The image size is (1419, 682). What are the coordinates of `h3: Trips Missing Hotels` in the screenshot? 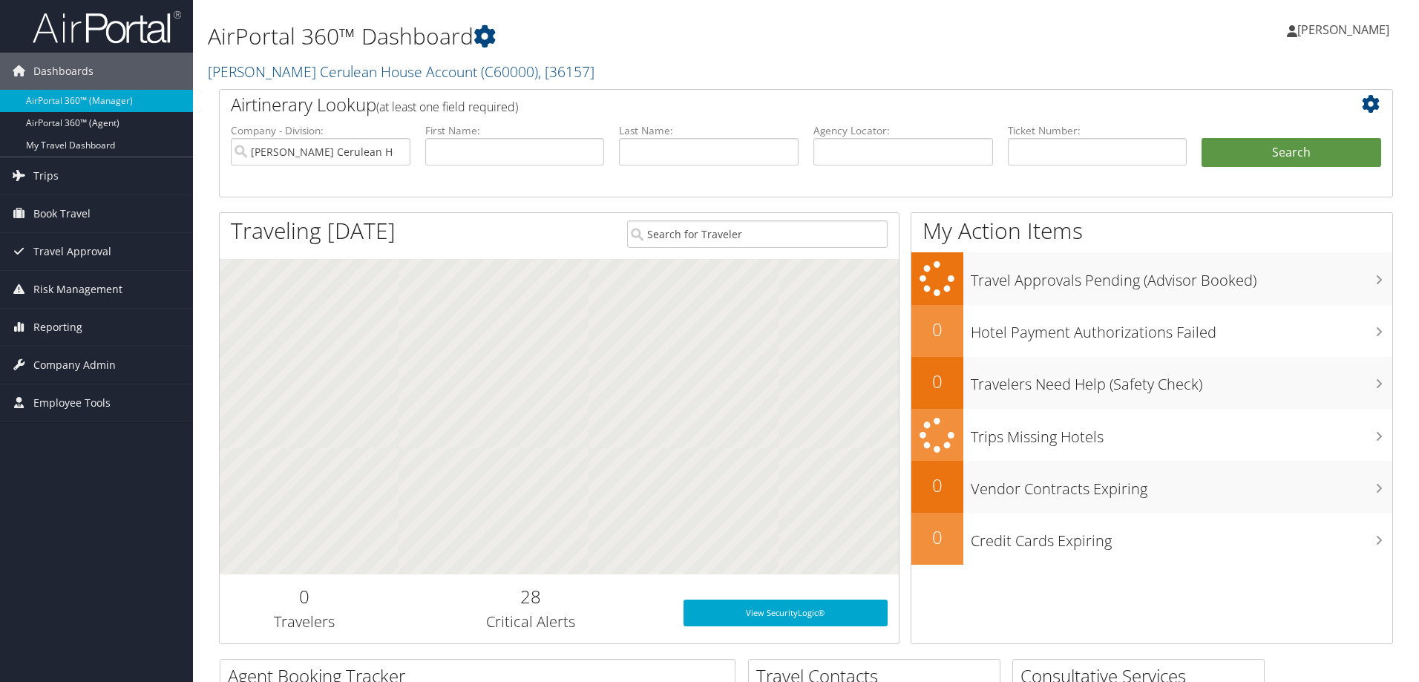 It's located at (1182, 433).